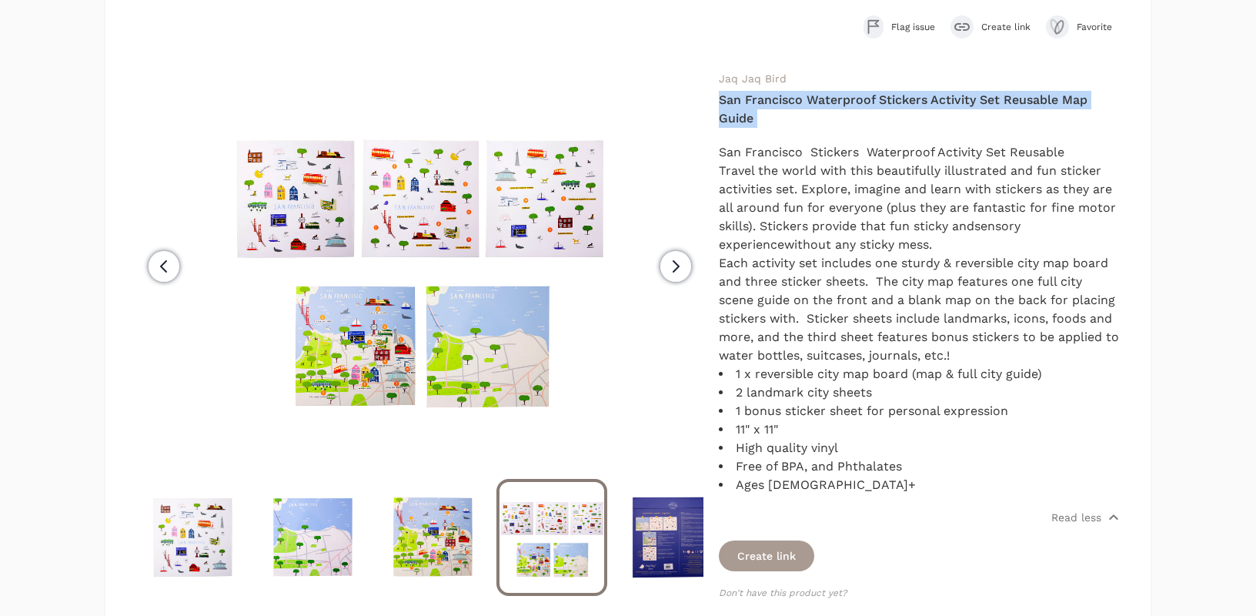  I want to click on li: 1 bonus sticker sheet for personal expression, so click(919, 411).